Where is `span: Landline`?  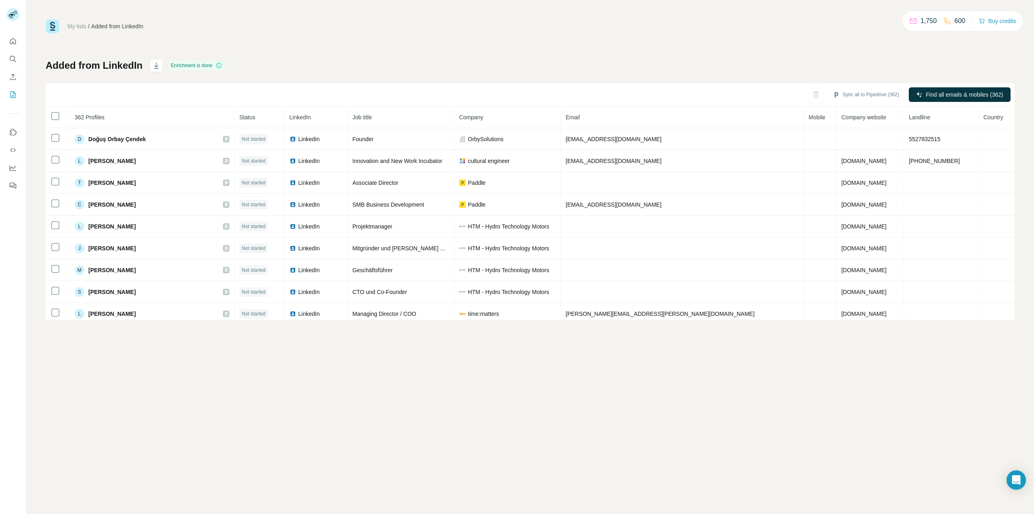 span: Landline is located at coordinates (920, 117).